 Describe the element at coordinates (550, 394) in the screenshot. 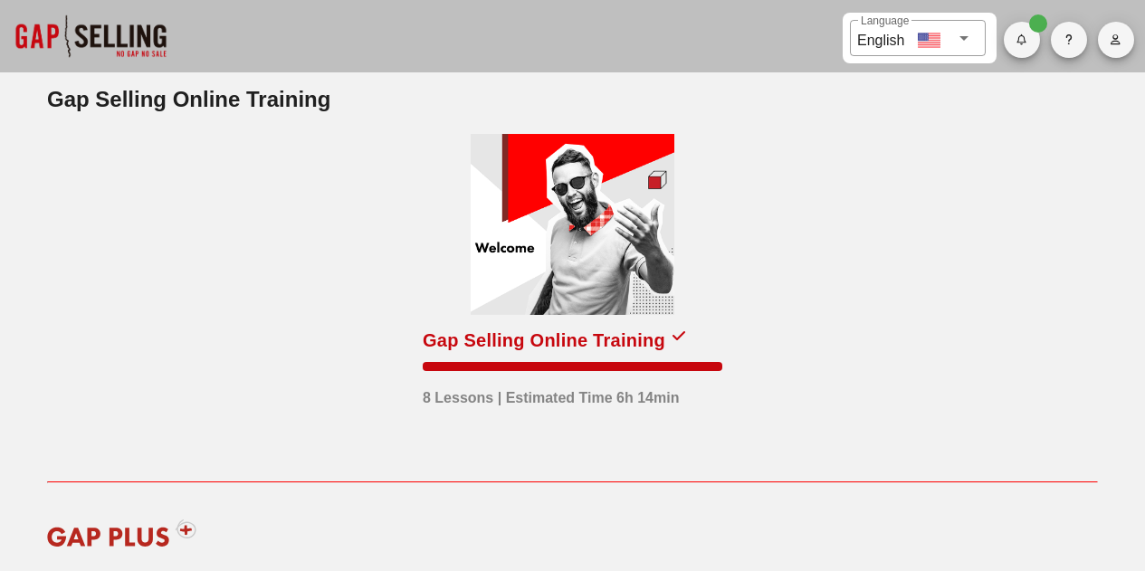

I see `div: 8 Lessons | Estimated Time 6h 14min` at that location.